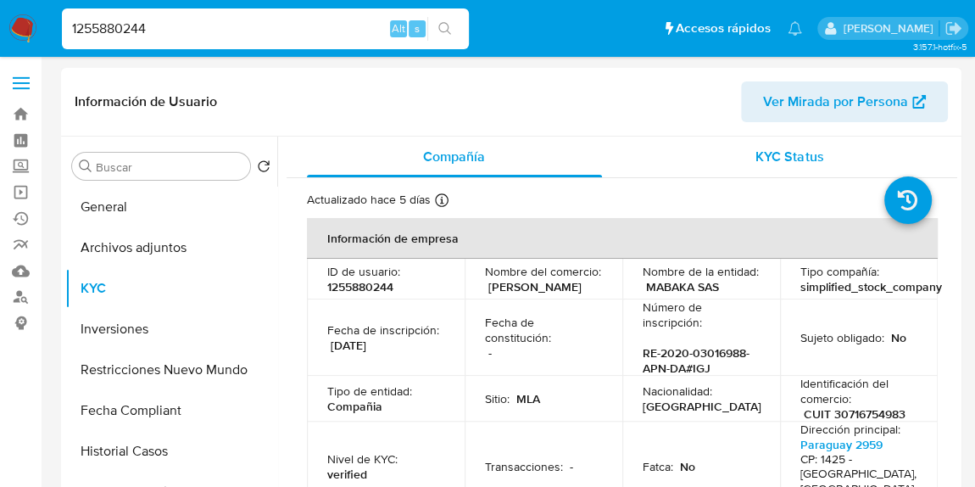  What do you see at coordinates (723, 28) in the screenshot?
I see `span: Accesos rápidos` at bounding box center [723, 28].